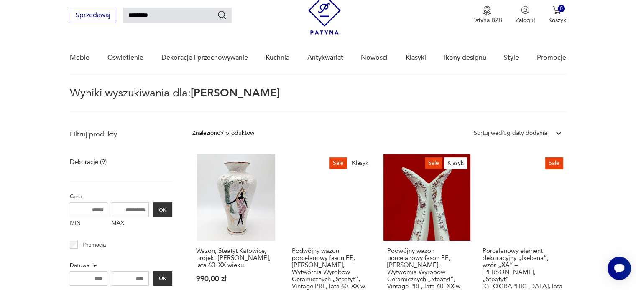 Image resolution: width=636 pixels, height=290 pixels. I want to click on button: Patyna B2B, so click(487, 15).